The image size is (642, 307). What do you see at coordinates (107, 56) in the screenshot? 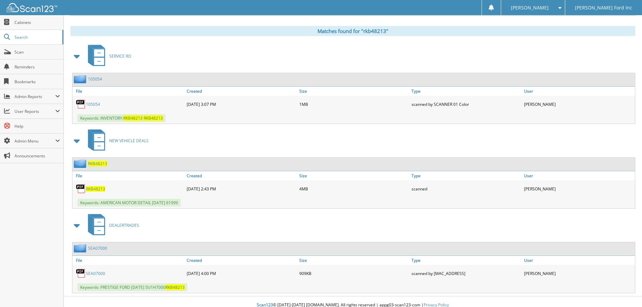
I see `a: SERVICE RO` at bounding box center [107, 56].